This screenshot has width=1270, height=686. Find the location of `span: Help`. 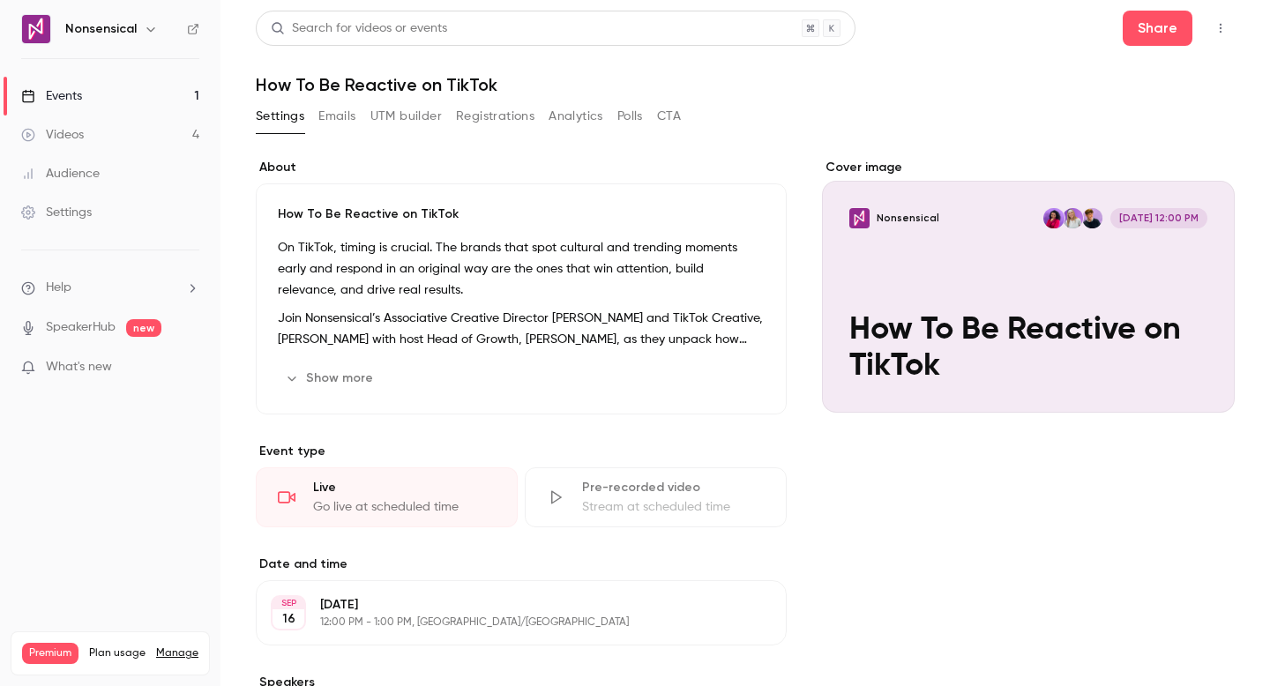

span: Help is located at coordinates (58, 287).